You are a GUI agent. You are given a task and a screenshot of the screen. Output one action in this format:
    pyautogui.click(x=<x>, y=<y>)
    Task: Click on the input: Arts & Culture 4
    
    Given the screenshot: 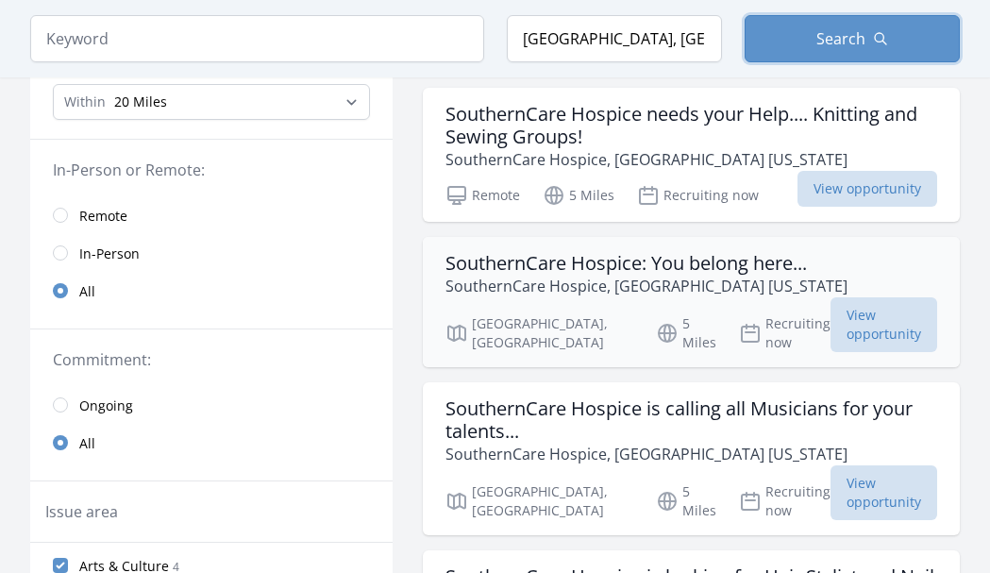 What is the action you would take?
    pyautogui.click(x=60, y=565)
    